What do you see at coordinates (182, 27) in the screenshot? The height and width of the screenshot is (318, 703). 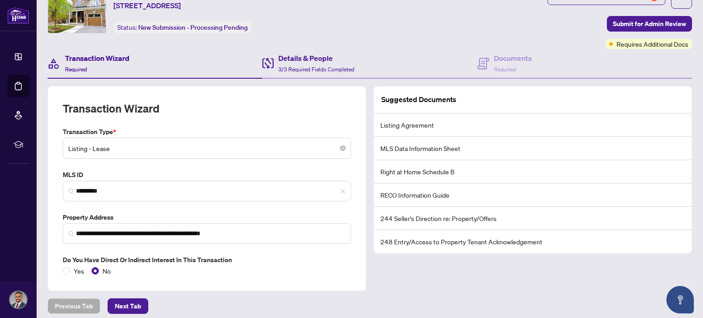 I see `div: Status:` at bounding box center [182, 27].